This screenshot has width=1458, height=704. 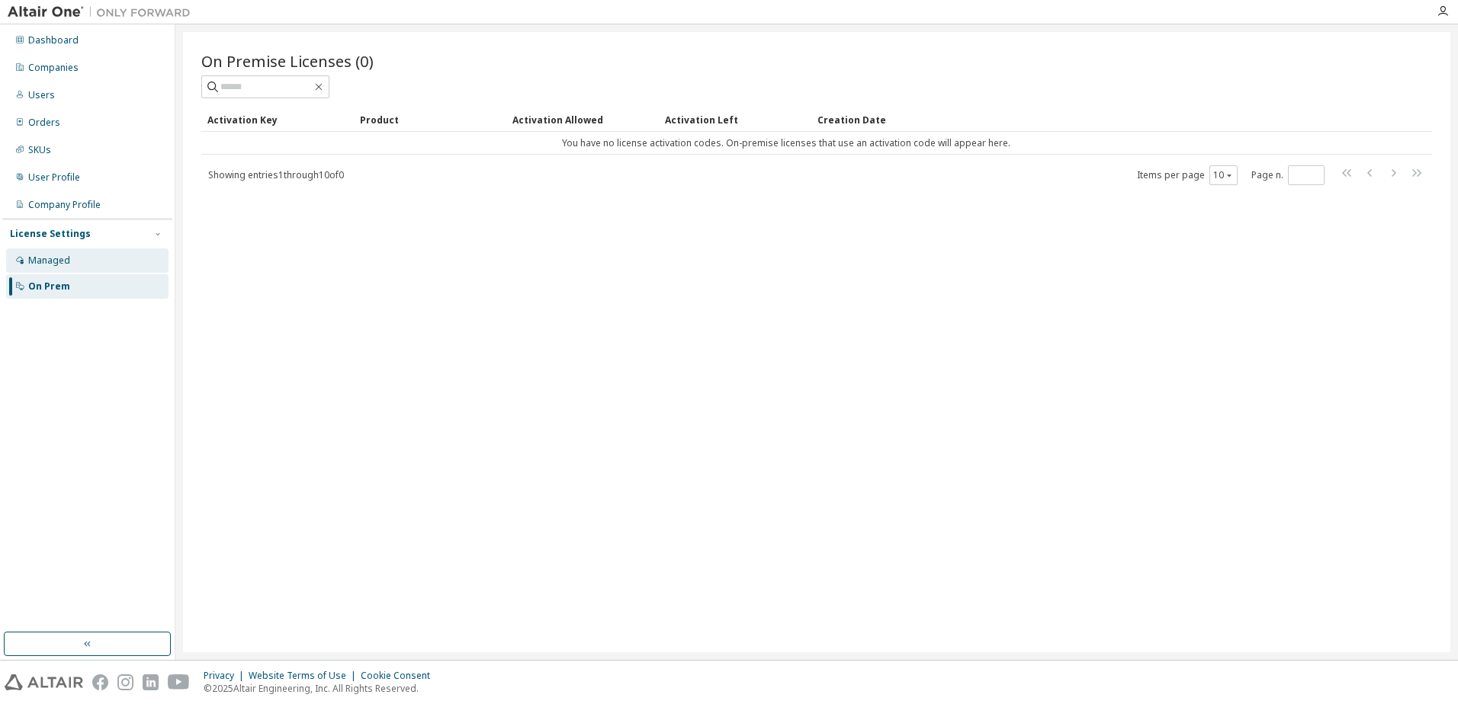 I want to click on span: On Premise Licenses (0), so click(x=287, y=61).